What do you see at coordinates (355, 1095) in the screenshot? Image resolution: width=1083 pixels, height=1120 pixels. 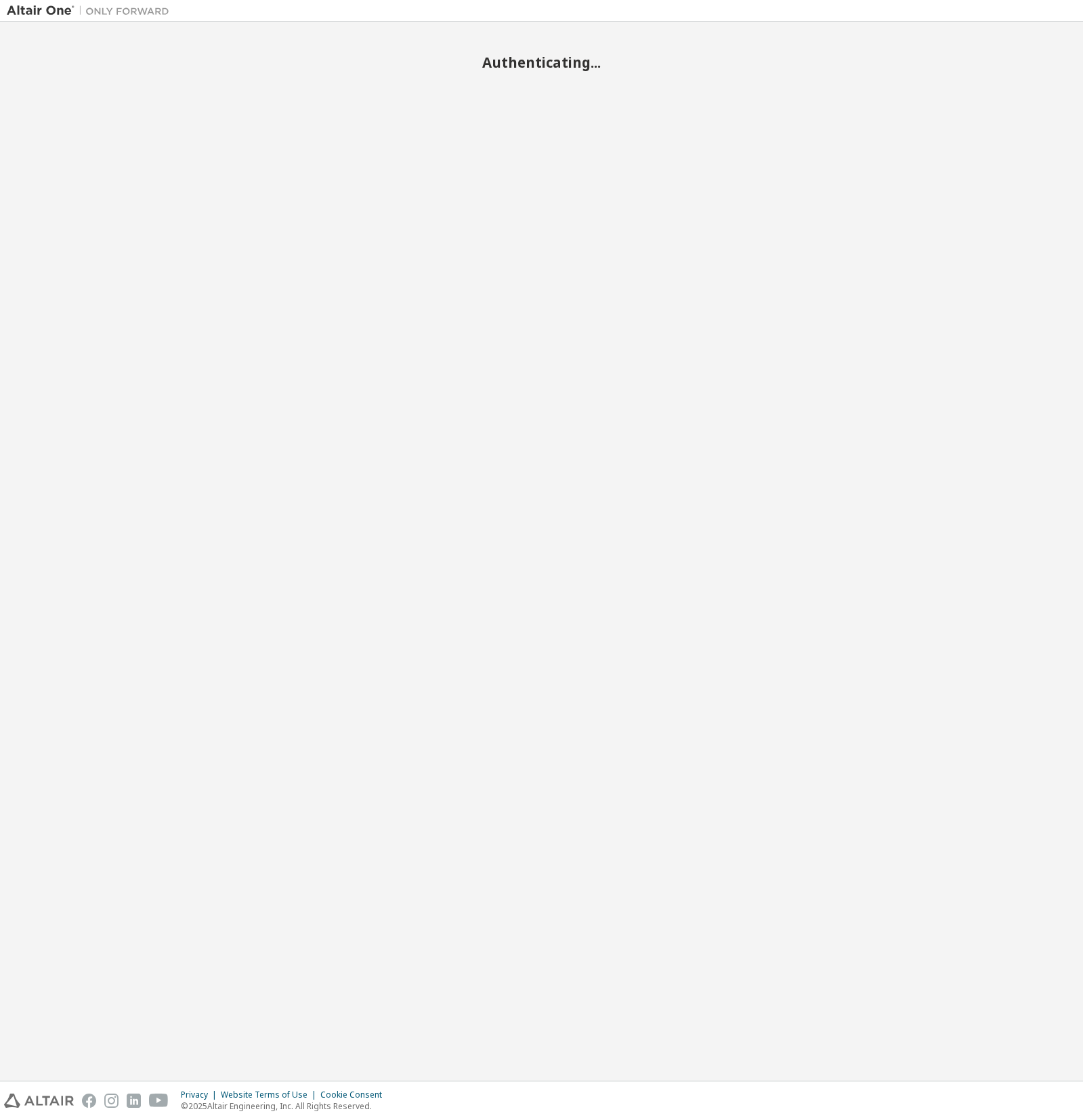 I see `div: Cookie Consent` at bounding box center [355, 1095].